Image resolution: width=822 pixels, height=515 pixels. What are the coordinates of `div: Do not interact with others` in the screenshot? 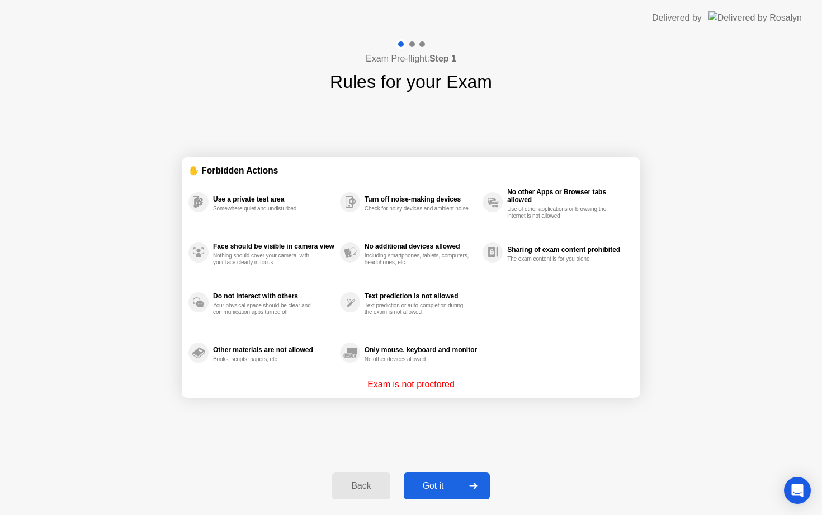 It's located at (274, 296).